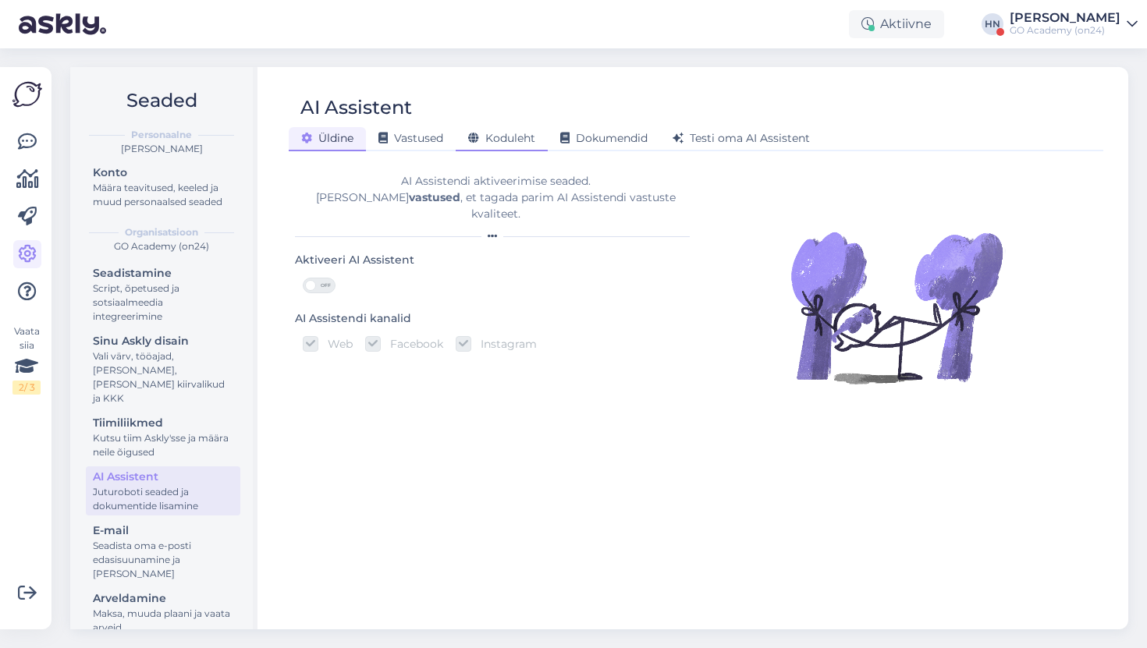  What do you see at coordinates (163, 437) in the screenshot?
I see `a: TiimiliikmedKutsu tiim Askly'sse ja määra neile õigused` at bounding box center [163, 437].